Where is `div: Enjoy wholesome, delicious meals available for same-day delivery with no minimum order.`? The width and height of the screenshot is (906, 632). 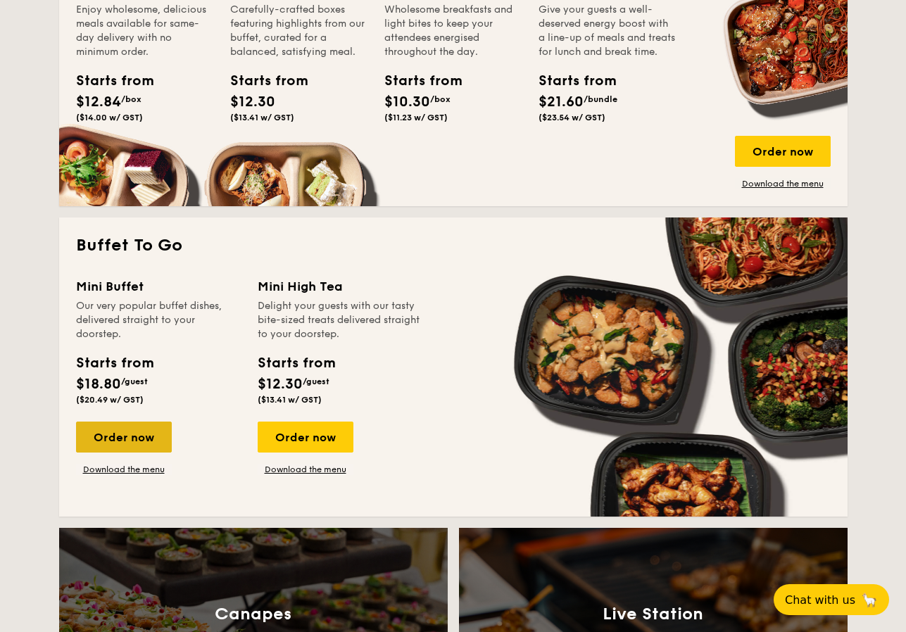
div: Enjoy wholesome, delicious meals available for same-day delivery with no minimum order. is located at coordinates (144, 31).